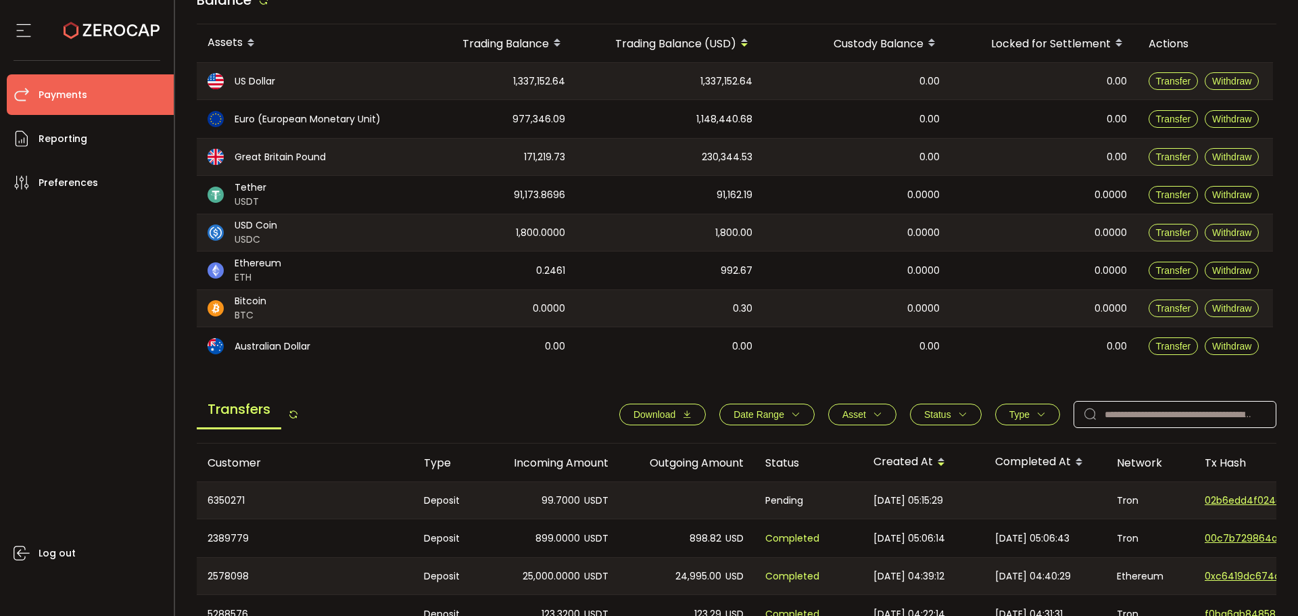  Describe the element at coordinates (724, 119) in the screenshot. I see `span: 1,148,440.68` at that location.